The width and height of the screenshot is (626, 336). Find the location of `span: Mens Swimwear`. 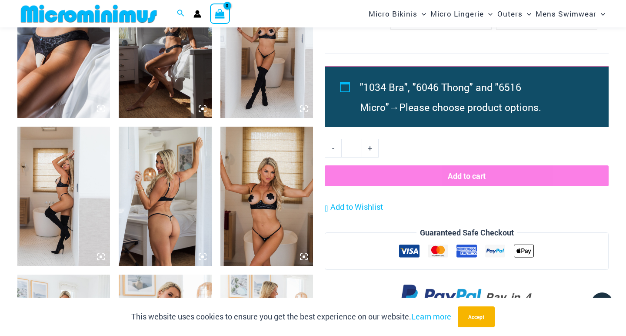

span: Mens Swimwear is located at coordinates (566, 13).